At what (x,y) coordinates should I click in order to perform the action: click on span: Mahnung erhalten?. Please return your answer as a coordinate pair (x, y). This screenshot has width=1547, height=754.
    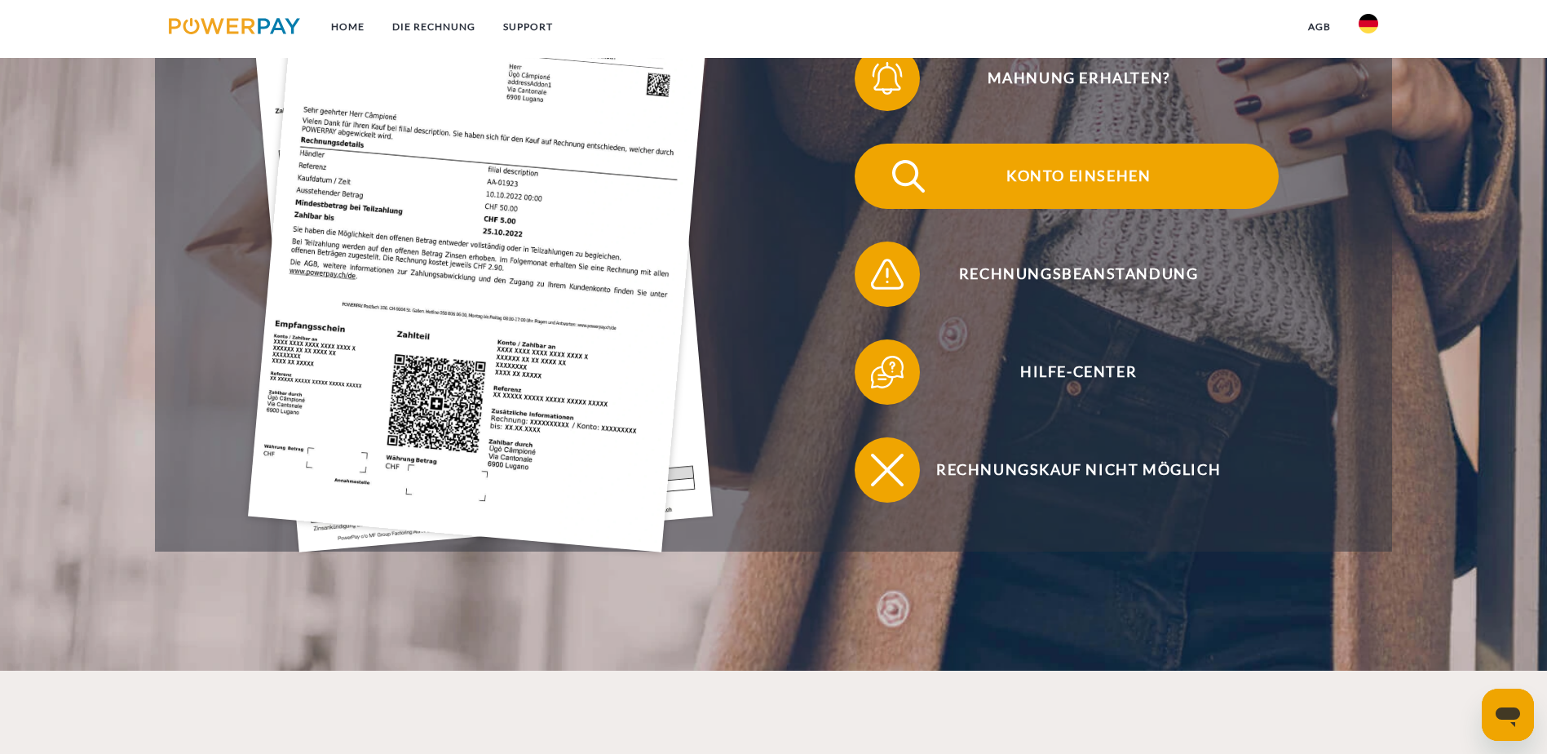
    Looking at the image, I should click on (1078, 78).